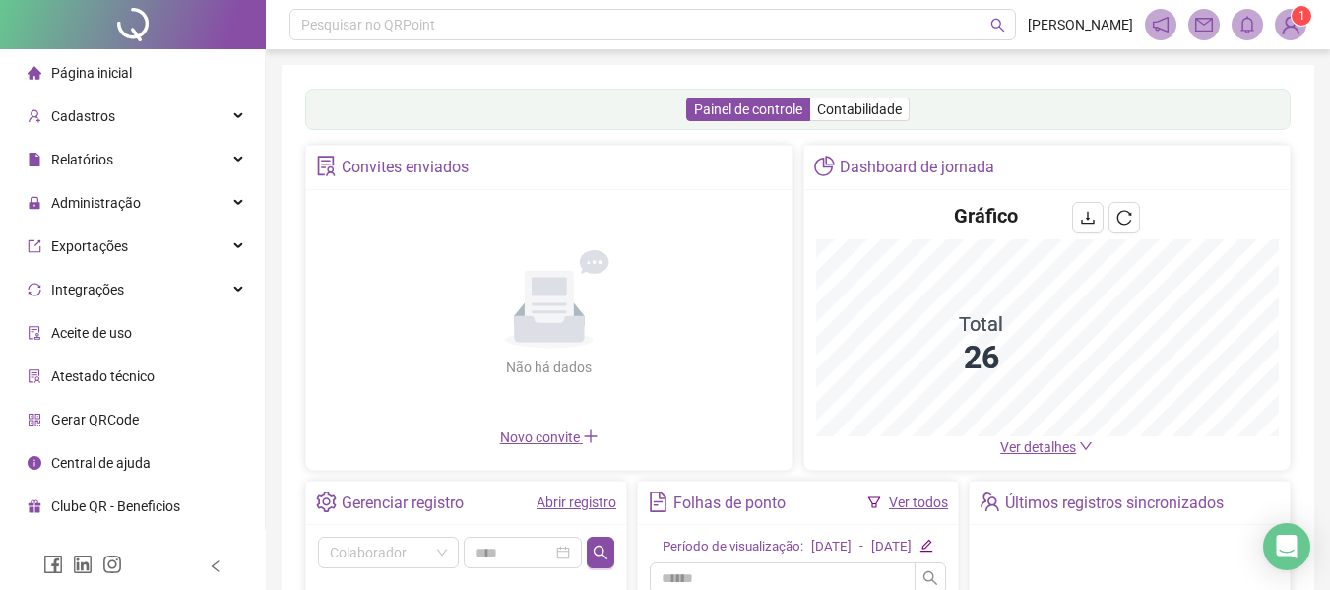 Image resolution: width=1330 pixels, height=590 pixels. I want to click on span: team, so click(989, 501).